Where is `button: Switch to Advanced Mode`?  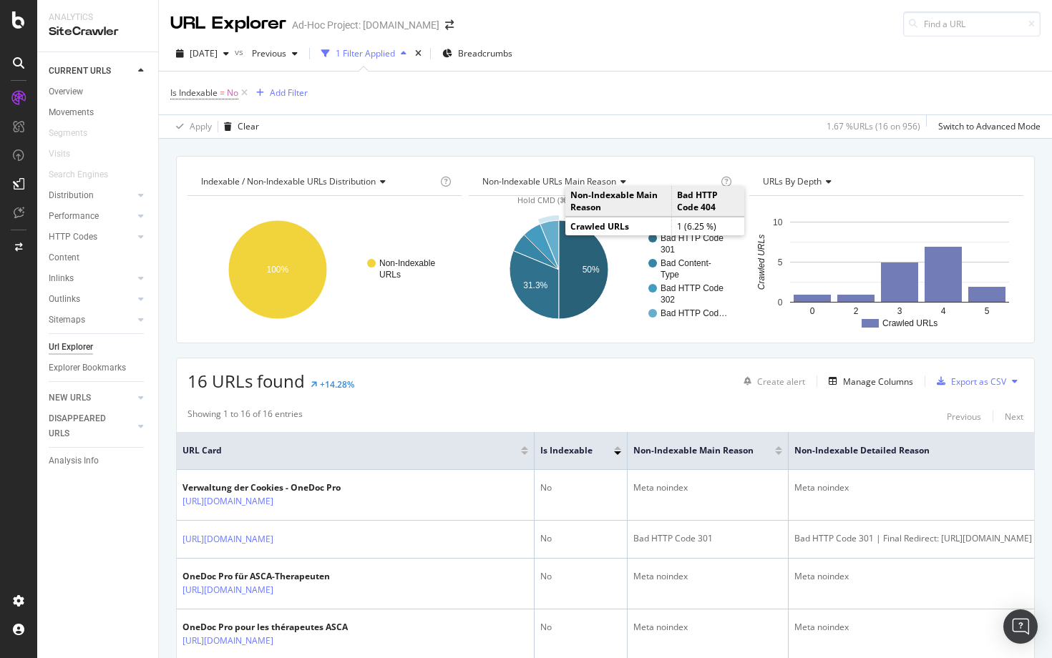
button: Switch to Advanced Mode is located at coordinates (986, 127).